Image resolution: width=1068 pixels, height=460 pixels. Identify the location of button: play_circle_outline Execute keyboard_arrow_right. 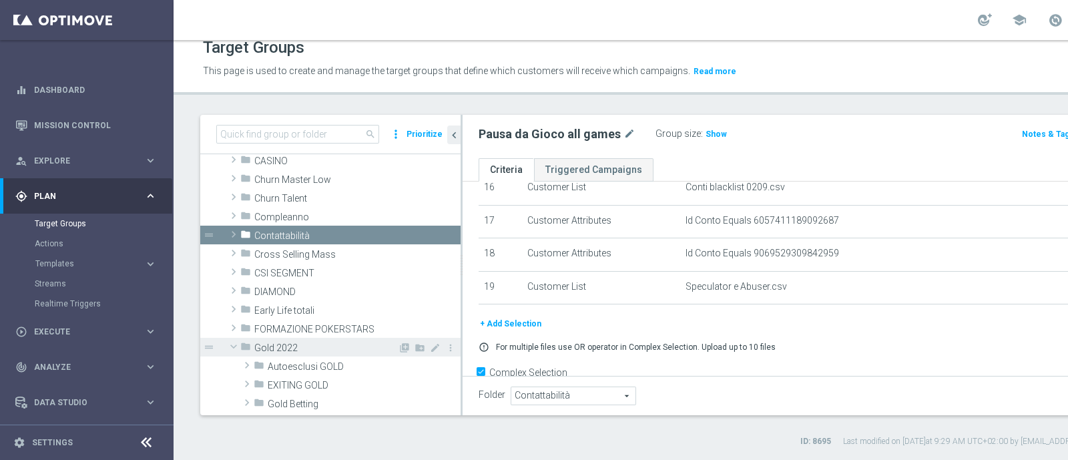
(86, 332).